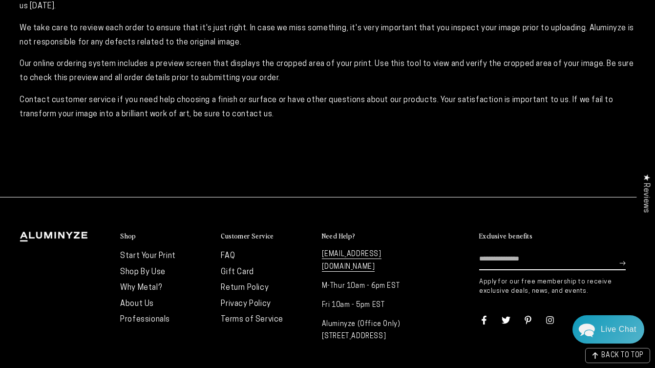 This screenshot has height=368, width=655. What do you see at coordinates (247, 236) in the screenshot?
I see `h2: Customer Service` at bounding box center [247, 236].